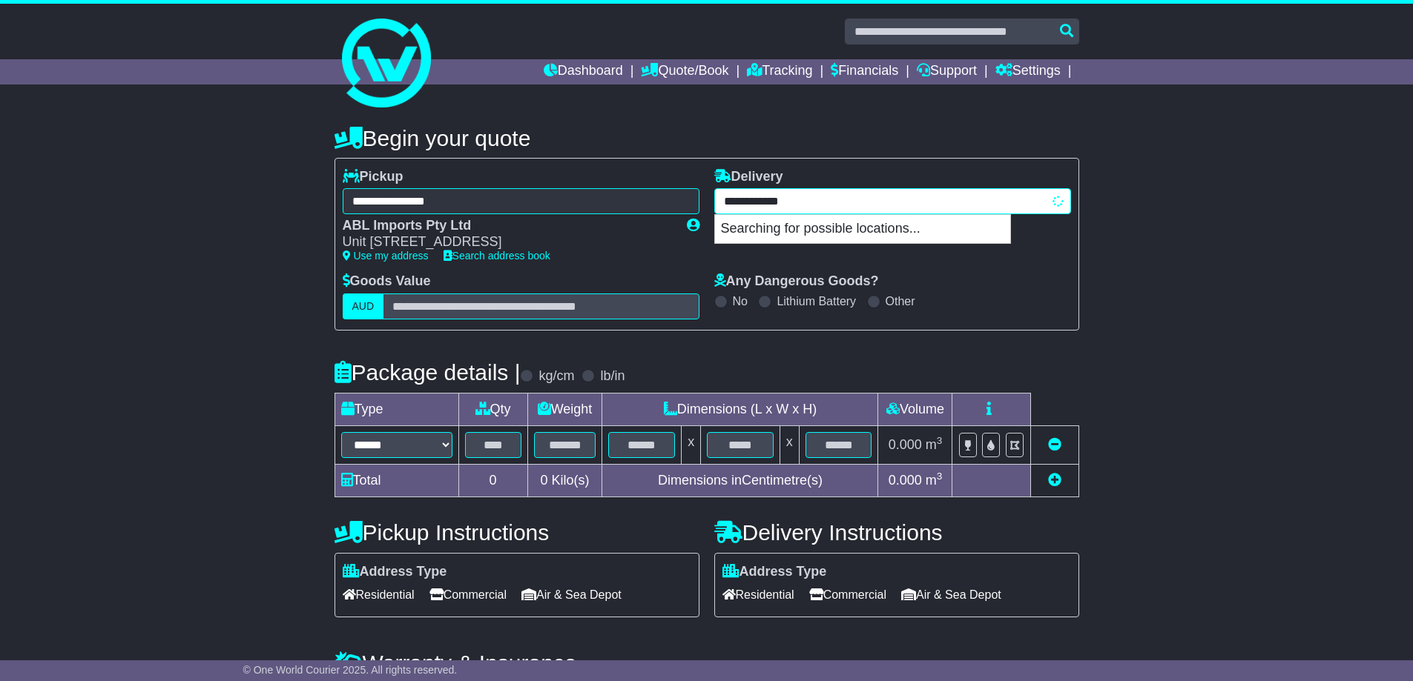 The image size is (1413, 681). I want to click on td: Type, so click(396, 409).